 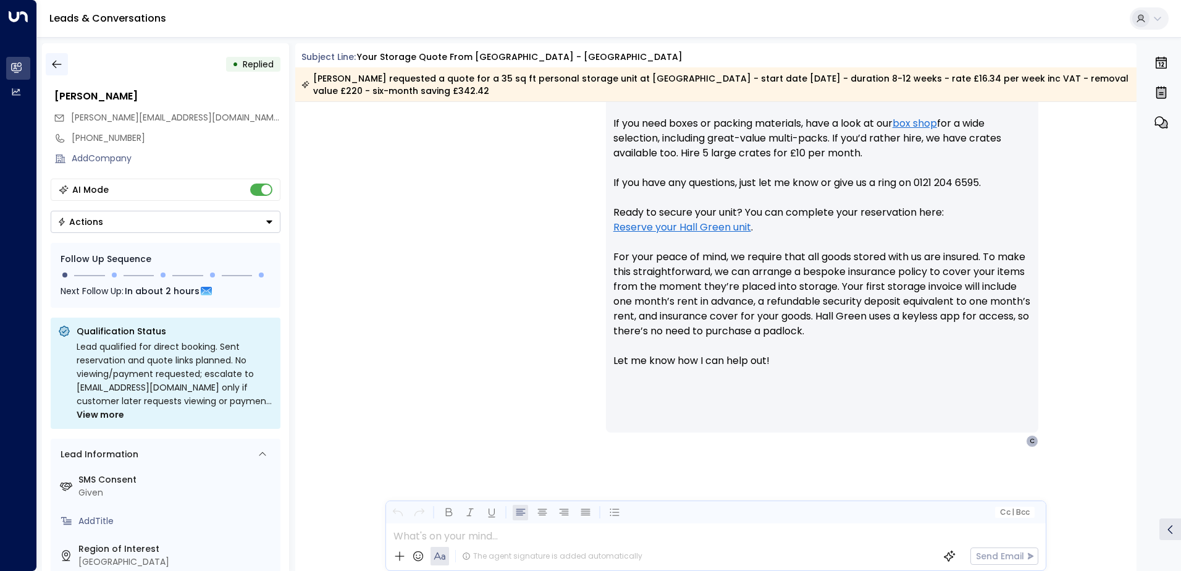 I want to click on div: Lead Information, so click(x=97, y=454).